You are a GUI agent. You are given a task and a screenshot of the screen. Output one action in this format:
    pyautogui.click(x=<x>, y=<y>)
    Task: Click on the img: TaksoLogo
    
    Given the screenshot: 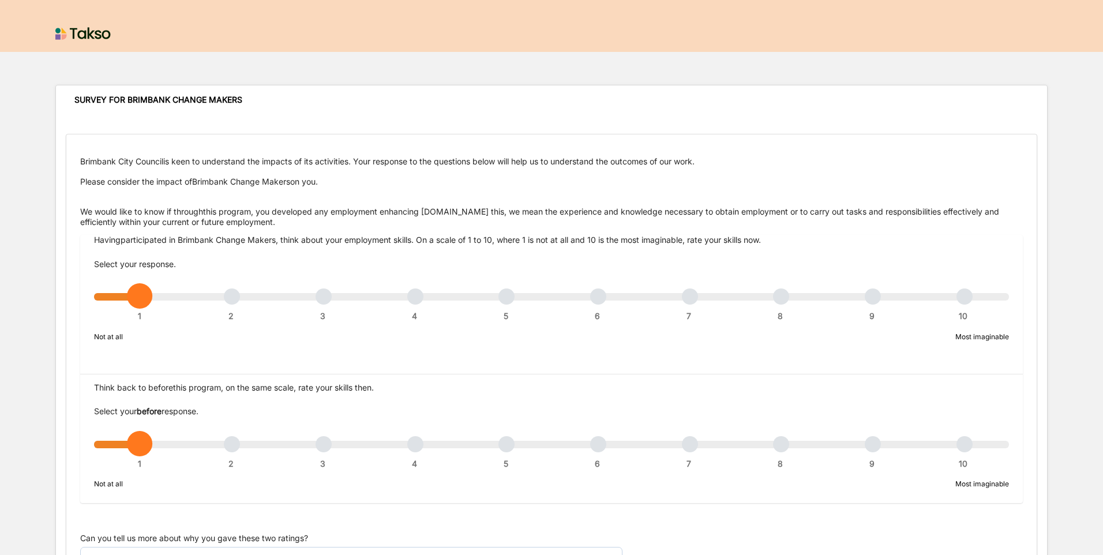 What is the action you would take?
    pyautogui.click(x=83, y=33)
    